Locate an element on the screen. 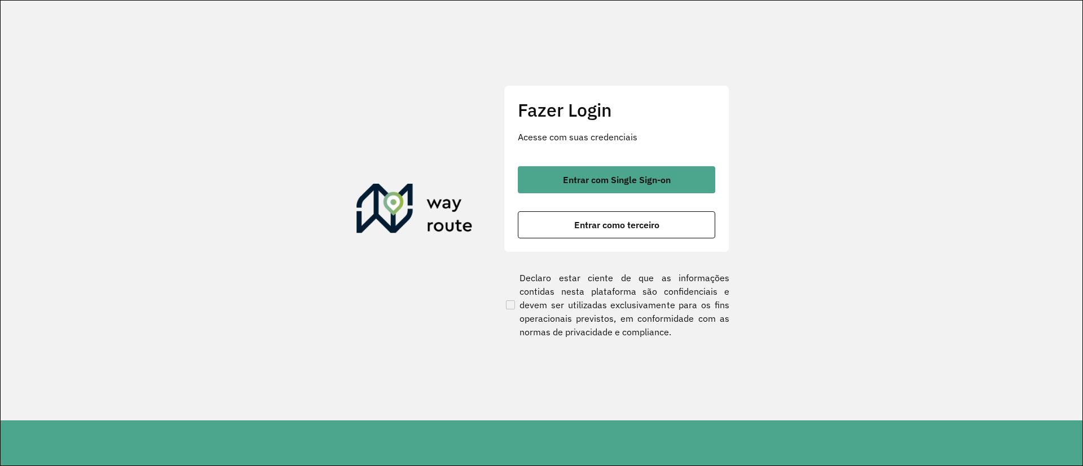  h2: Fazer Login is located at coordinates (617, 110).